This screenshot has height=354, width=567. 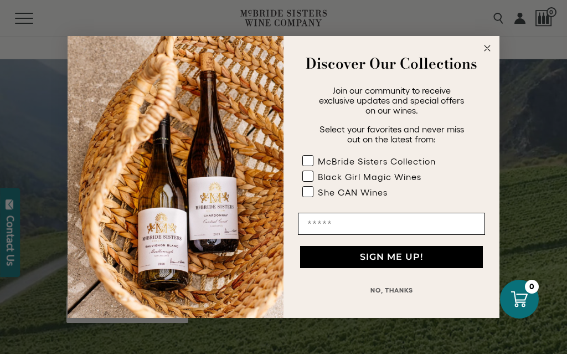 I want to click on img: 42653730-7e35-4af7-a99d-12bf478283cf.jpeg, so click(x=176, y=177).